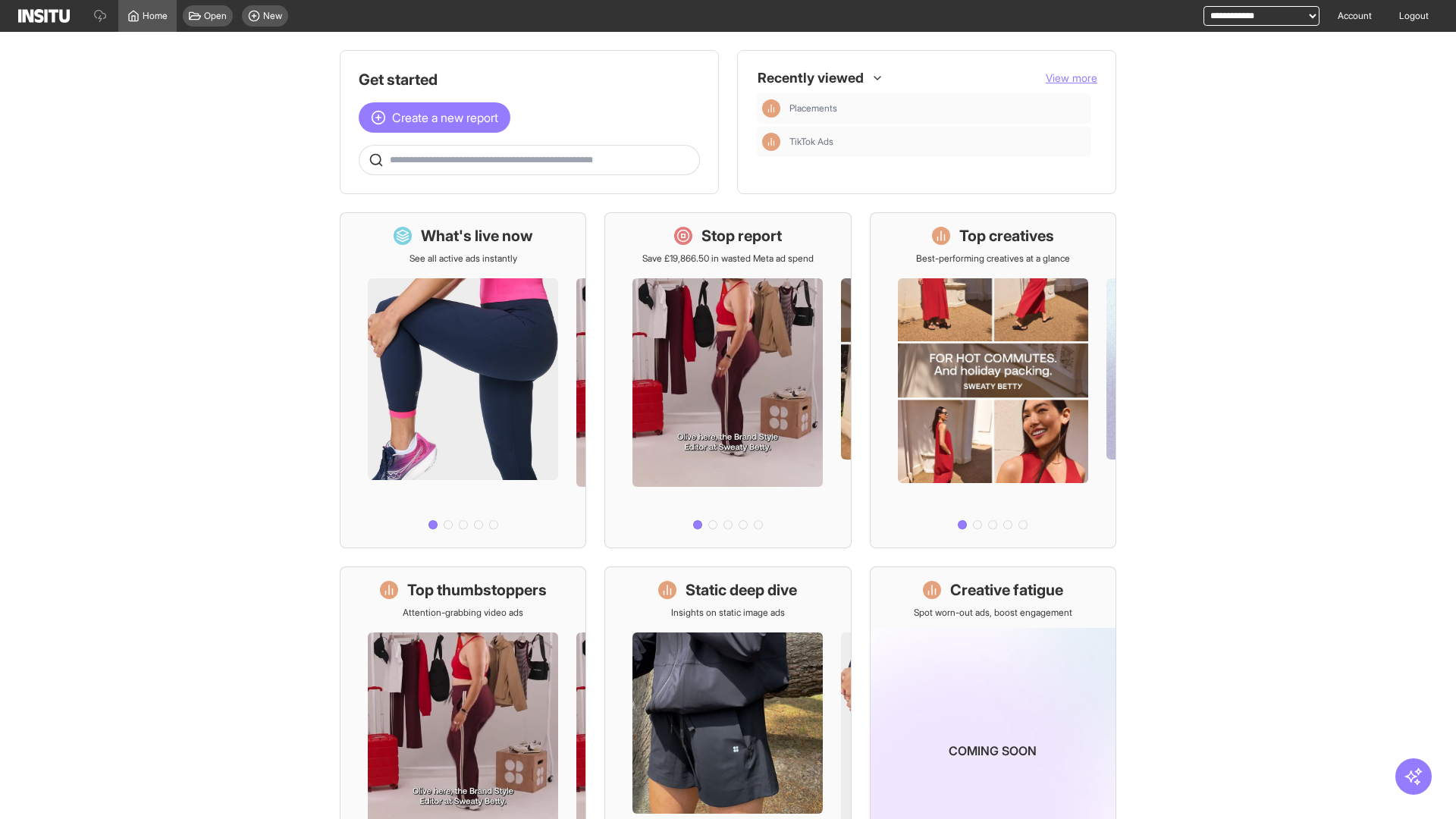  I want to click on p: Save £19,866.50 in wasted Meta ad spend, so click(728, 259).